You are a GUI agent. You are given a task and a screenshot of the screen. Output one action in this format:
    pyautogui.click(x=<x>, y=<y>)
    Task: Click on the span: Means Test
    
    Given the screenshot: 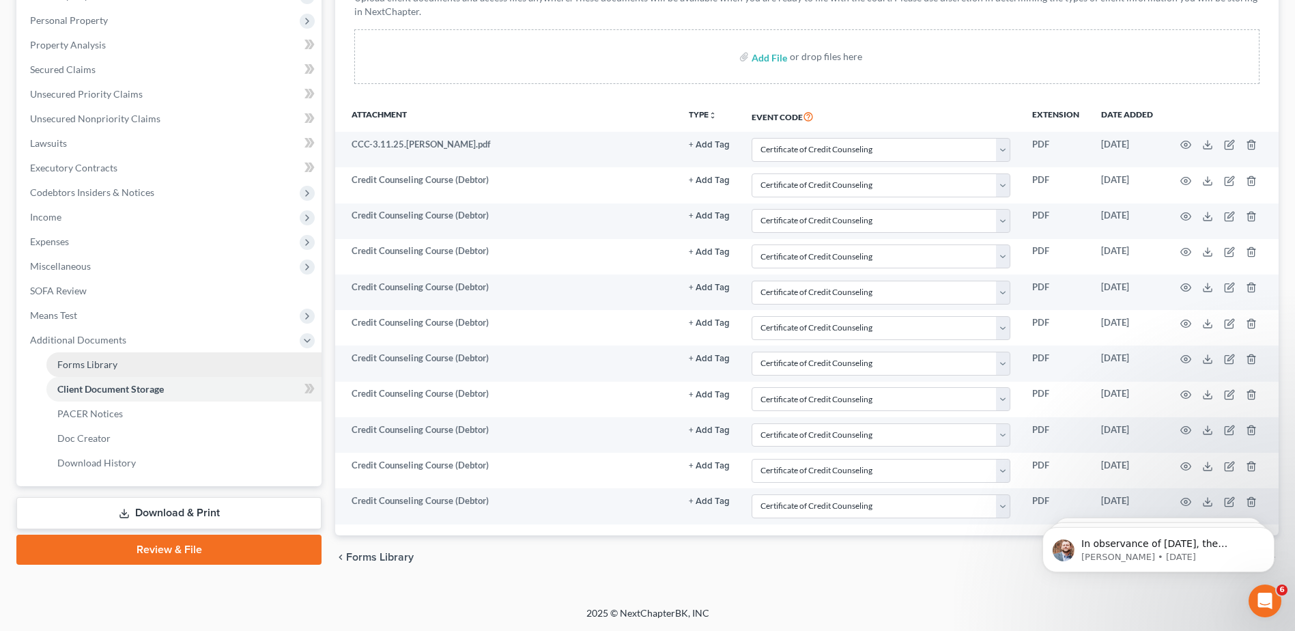 What is the action you would take?
    pyautogui.click(x=53, y=315)
    